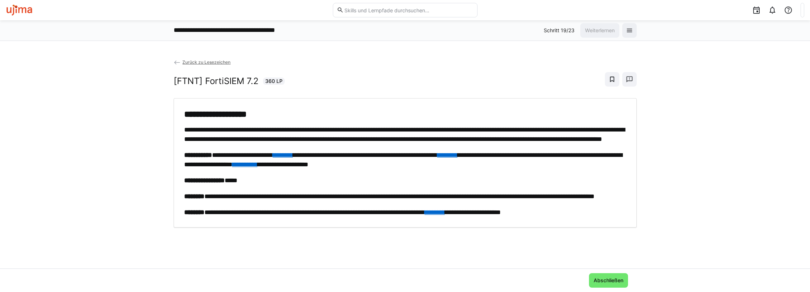  What do you see at coordinates (408, 10) in the screenshot?
I see `input: Skills und Lernpfade durchsuchen…` at bounding box center [408, 10].